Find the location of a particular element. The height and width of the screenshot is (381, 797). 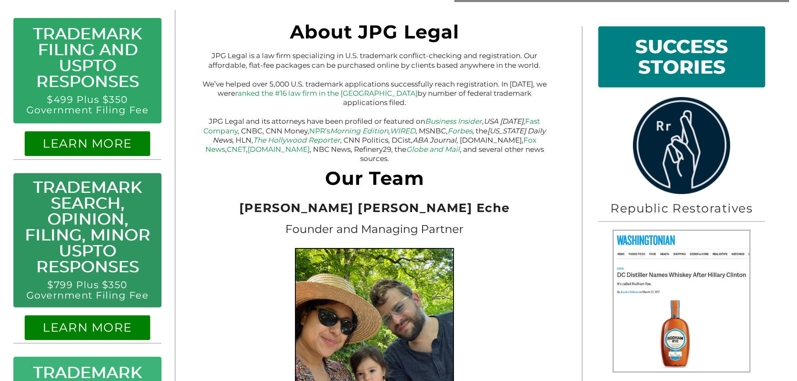

a: Business Insider is located at coordinates (453, 121).